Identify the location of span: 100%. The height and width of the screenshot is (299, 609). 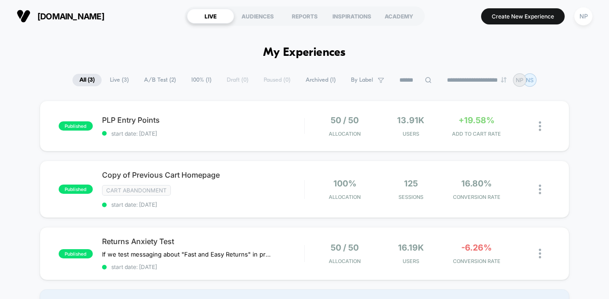
(345, 183).